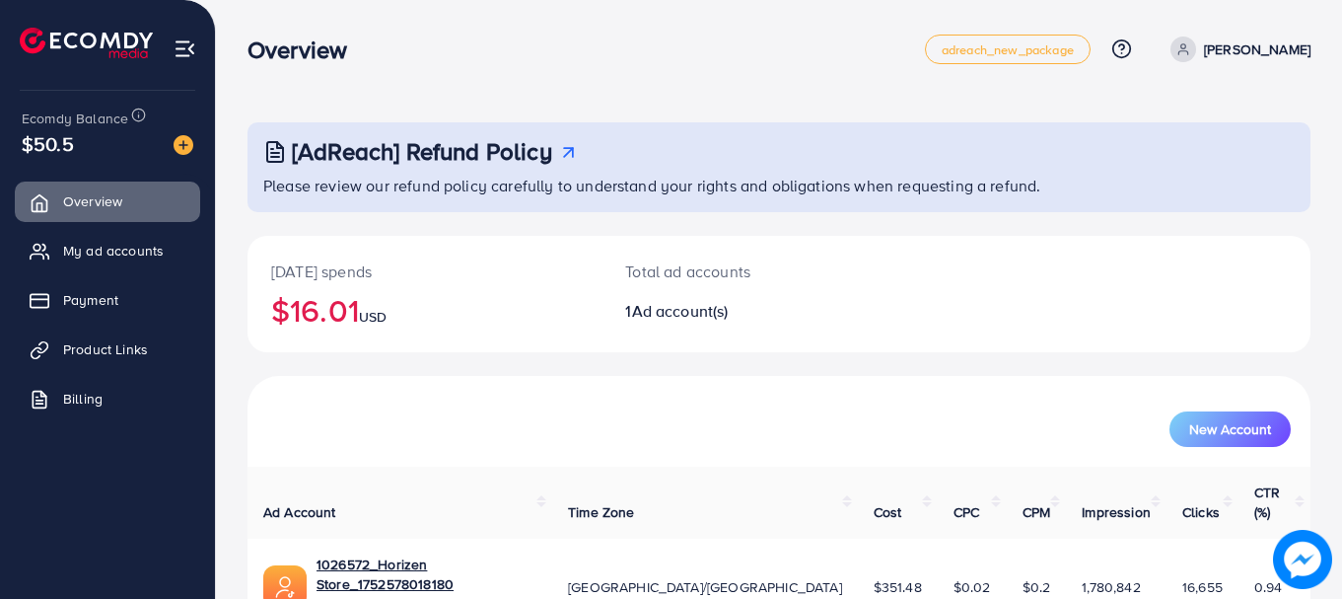 This screenshot has width=1342, height=599. Describe the element at coordinates (1268, 587) in the screenshot. I see `span: 0.94` at that location.